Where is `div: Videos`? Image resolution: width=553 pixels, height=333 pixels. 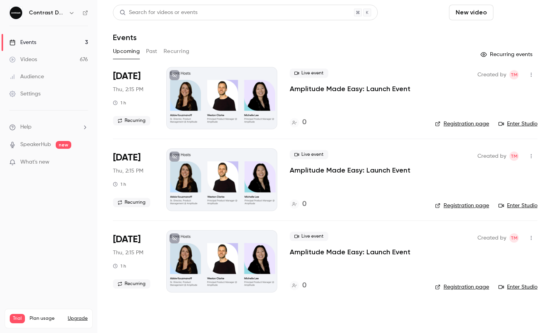
div: Videos is located at coordinates (23, 60).